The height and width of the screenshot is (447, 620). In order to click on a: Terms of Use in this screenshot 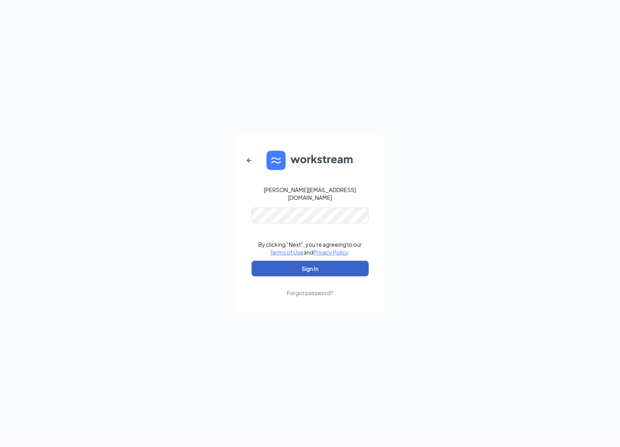, I will do `click(287, 252)`.